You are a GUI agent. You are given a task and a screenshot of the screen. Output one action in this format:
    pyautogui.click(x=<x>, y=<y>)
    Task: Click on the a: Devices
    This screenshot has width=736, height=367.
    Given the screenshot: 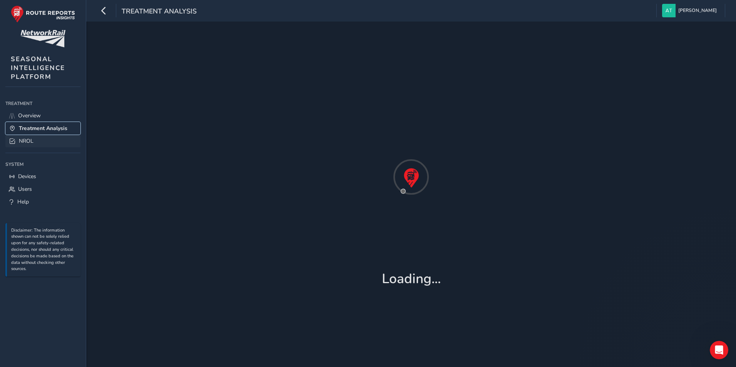 What is the action you would take?
    pyautogui.click(x=43, y=176)
    